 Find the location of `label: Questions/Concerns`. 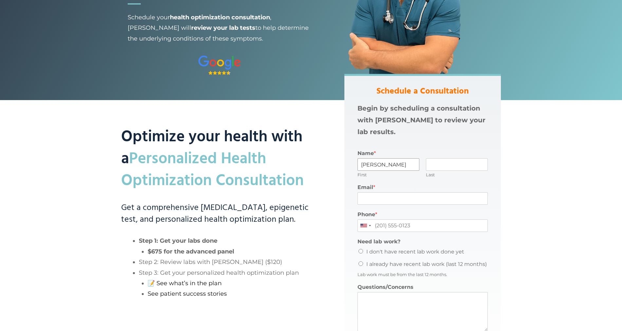

label: Questions/Concerns is located at coordinates (423, 287).